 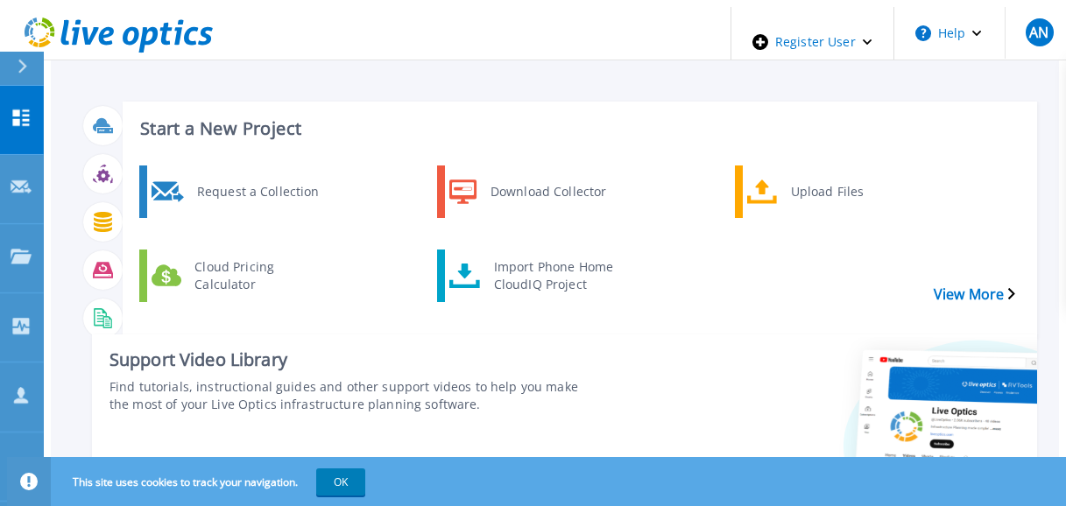 What do you see at coordinates (259, 192) in the screenshot?
I see `div: Request a Collection` at bounding box center [259, 192].